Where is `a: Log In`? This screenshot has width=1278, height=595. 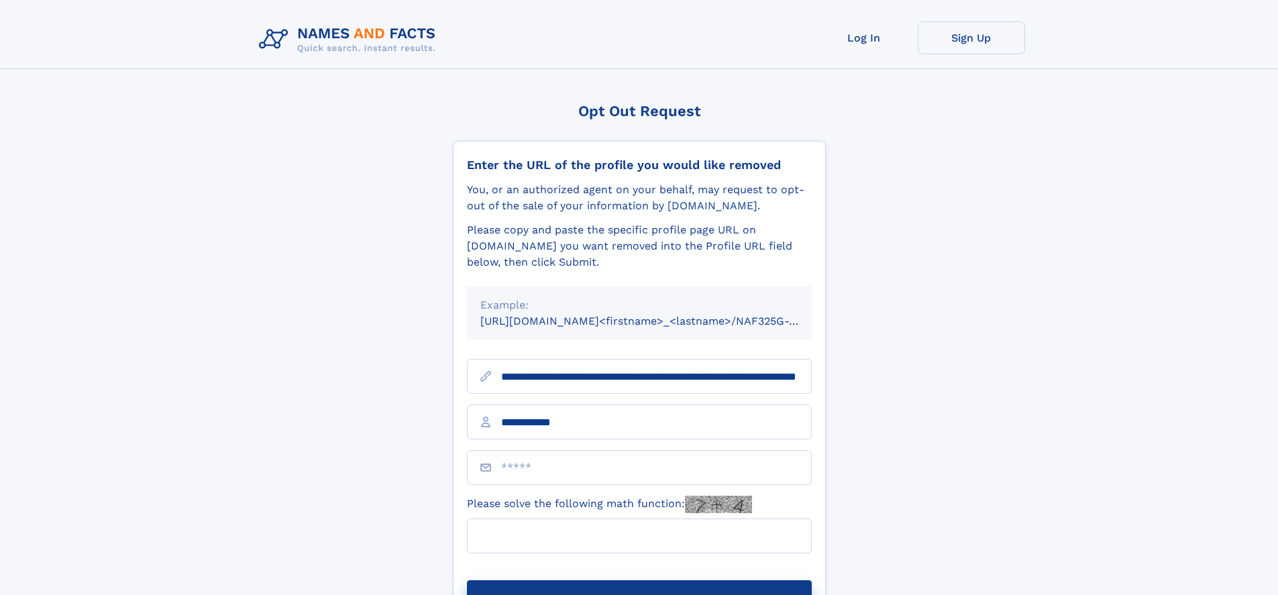
a: Log In is located at coordinates (864, 38).